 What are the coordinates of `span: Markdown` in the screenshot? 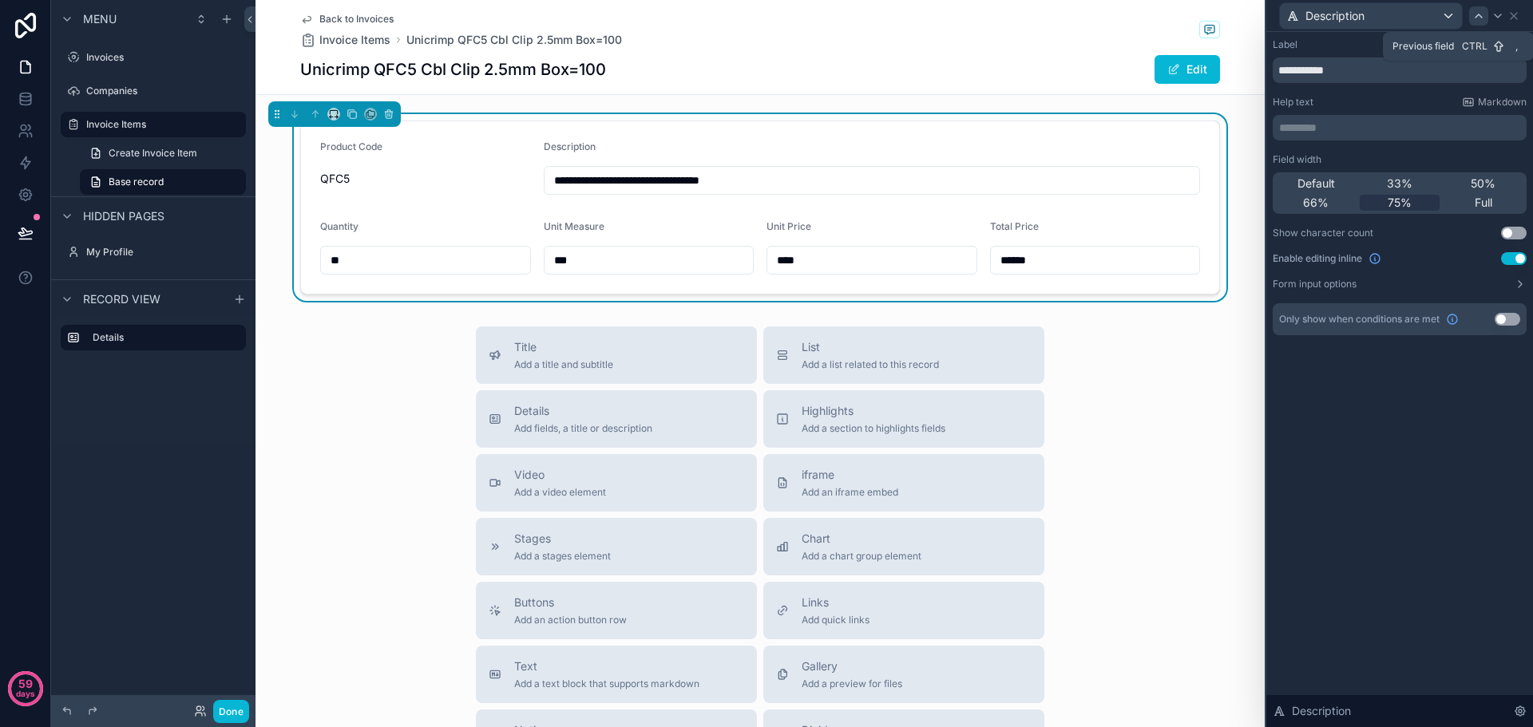 It's located at (1502, 102).